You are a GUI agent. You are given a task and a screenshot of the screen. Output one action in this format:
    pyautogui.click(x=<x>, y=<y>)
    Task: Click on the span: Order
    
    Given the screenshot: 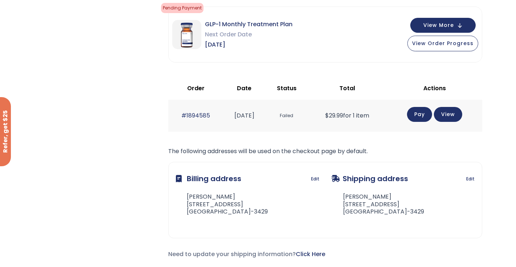 What is the action you would take?
    pyautogui.click(x=196, y=88)
    